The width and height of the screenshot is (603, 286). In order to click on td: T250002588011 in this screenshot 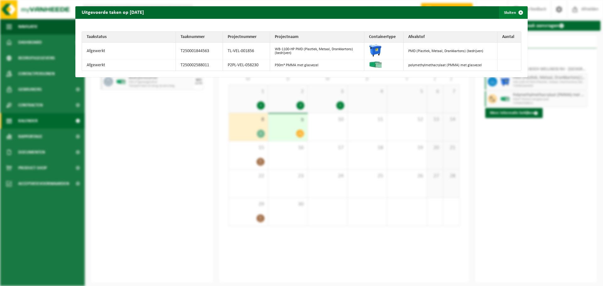, I will do `click(199, 65)`.